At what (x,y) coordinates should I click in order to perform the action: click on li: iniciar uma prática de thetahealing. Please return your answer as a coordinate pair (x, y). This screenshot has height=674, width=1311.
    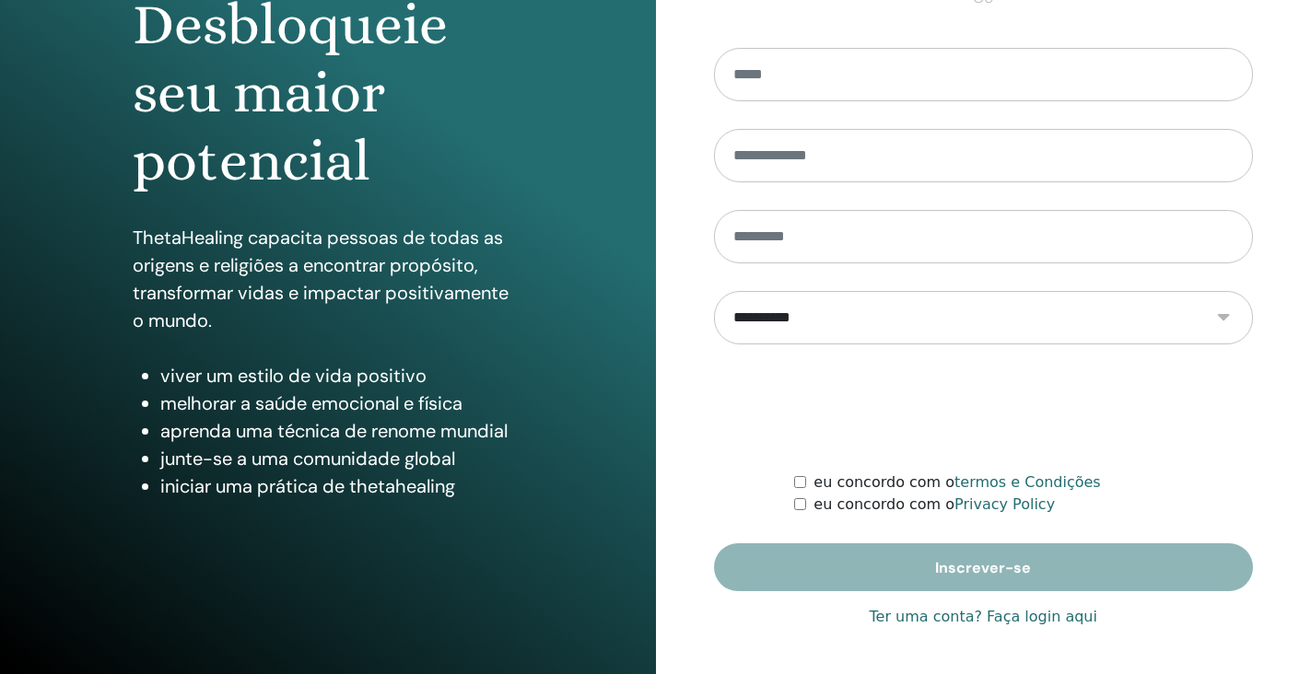
    Looking at the image, I should click on (342, 486).